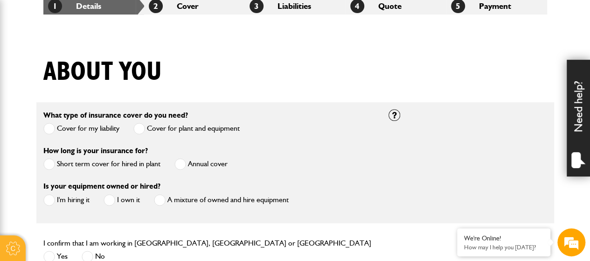 Image resolution: width=590 pixels, height=261 pixels. I want to click on label: I own it, so click(122, 200).